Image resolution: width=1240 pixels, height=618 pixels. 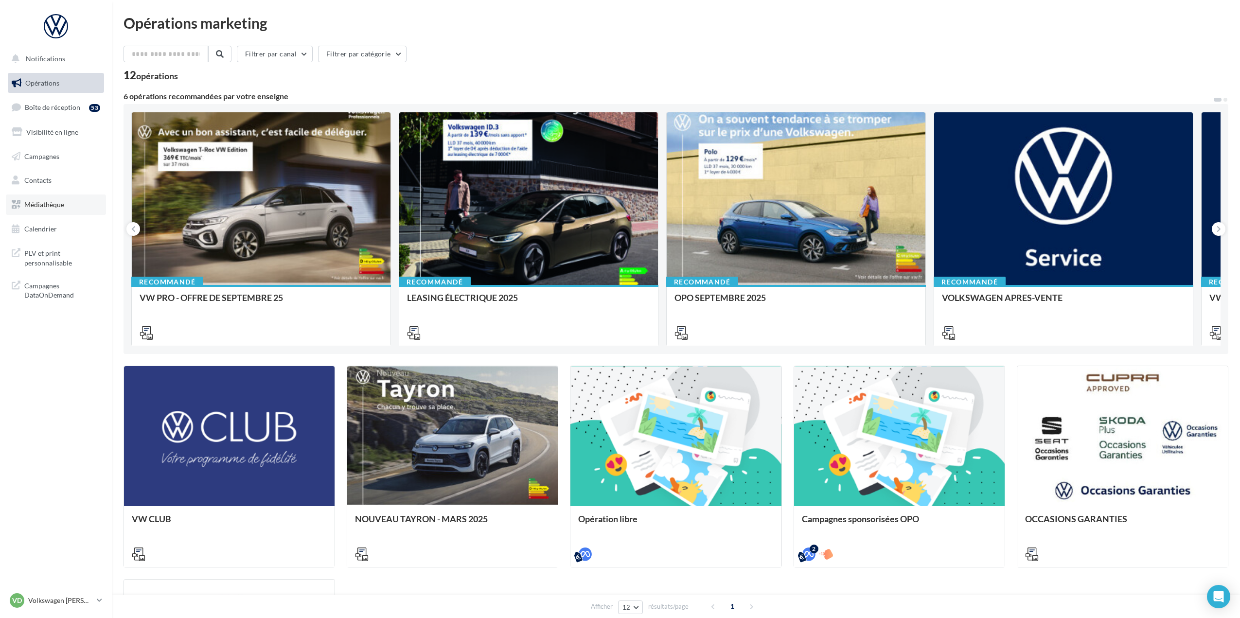 What do you see at coordinates (626, 607) in the screenshot?
I see `span: 12` at bounding box center [626, 607].